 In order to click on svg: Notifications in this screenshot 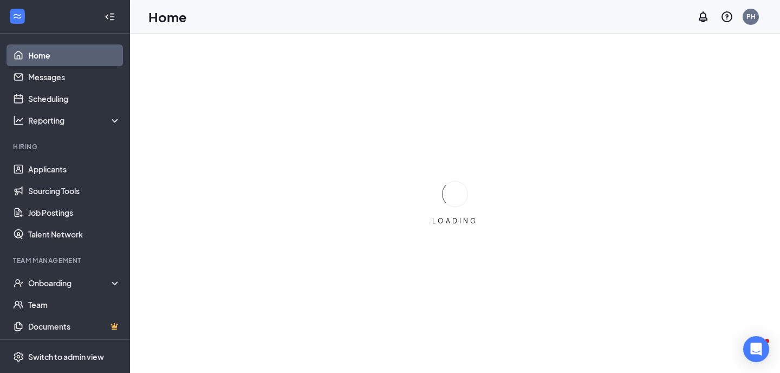, I will do `click(703, 17)`.